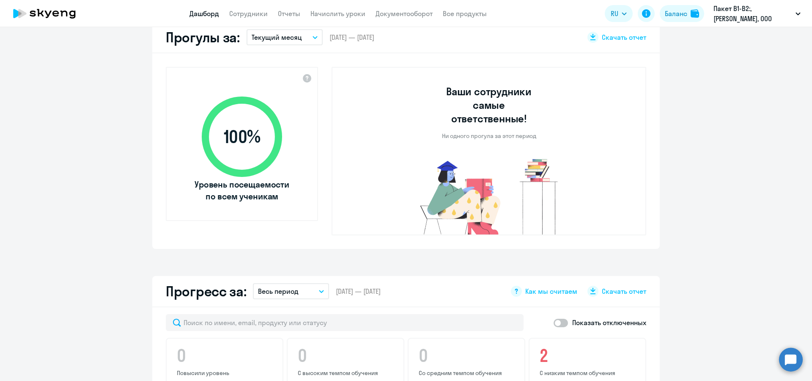  What do you see at coordinates (589, 373) in the screenshot?
I see `p: С низким темпом обучения` at bounding box center [589, 373].